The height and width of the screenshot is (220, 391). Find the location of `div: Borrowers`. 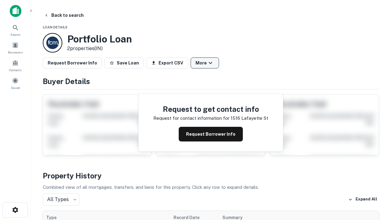

div: Borrowers is located at coordinates (15, 48).